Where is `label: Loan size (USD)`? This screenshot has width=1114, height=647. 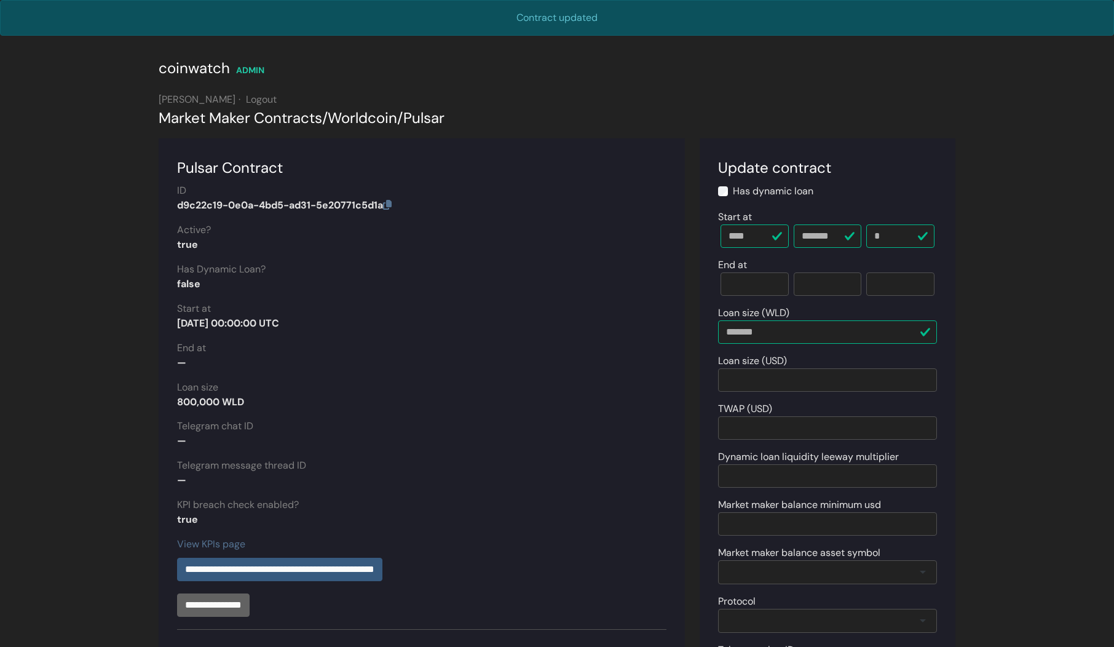 label: Loan size (USD) is located at coordinates (753, 361).